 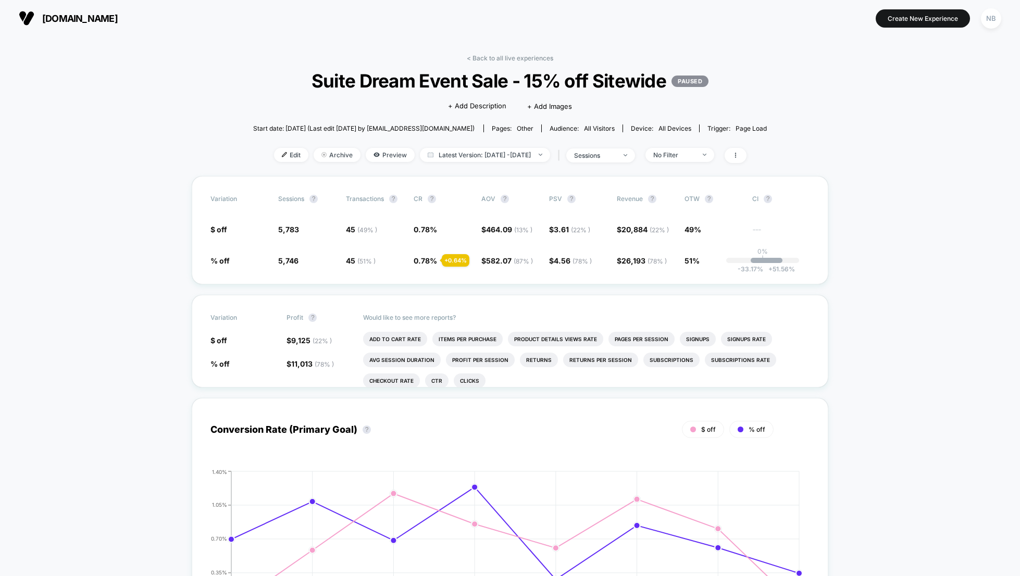 I want to click on span: other, so click(x=525, y=128).